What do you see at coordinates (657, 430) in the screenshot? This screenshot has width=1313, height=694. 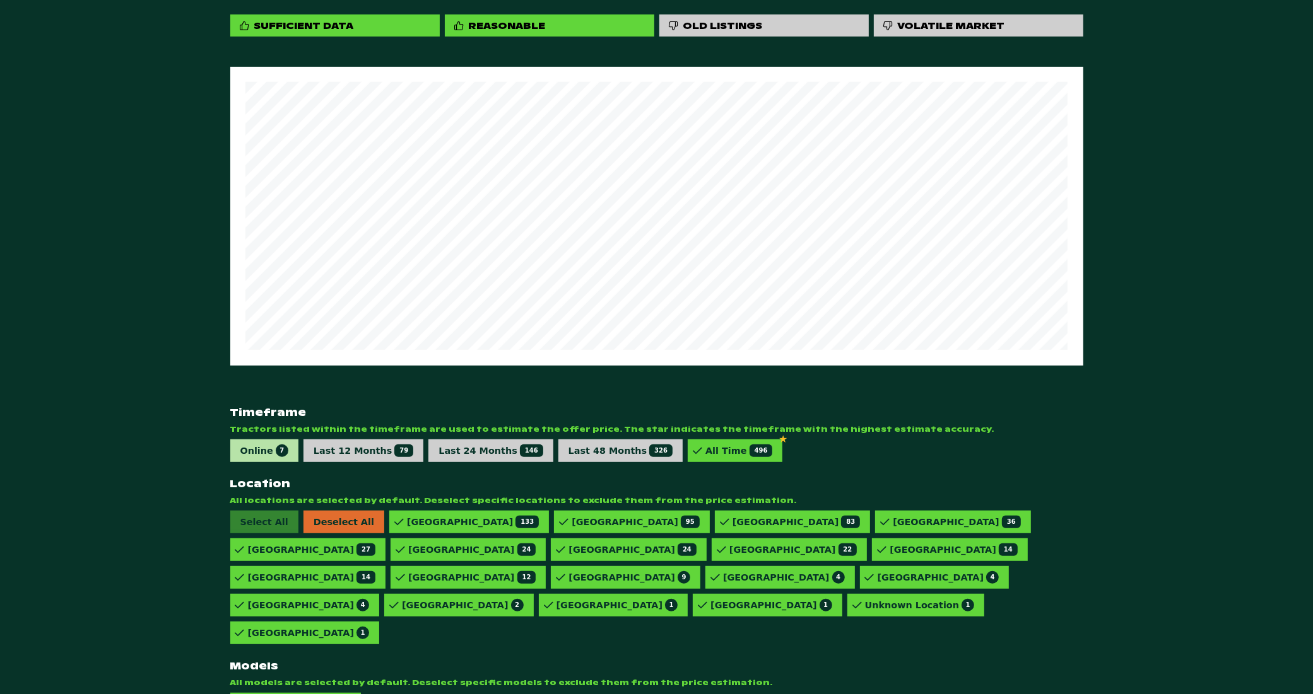 I see `span: Tractors listed within the timeframe are used to estimate the offer price. The star indicates the...` at bounding box center [657, 430].